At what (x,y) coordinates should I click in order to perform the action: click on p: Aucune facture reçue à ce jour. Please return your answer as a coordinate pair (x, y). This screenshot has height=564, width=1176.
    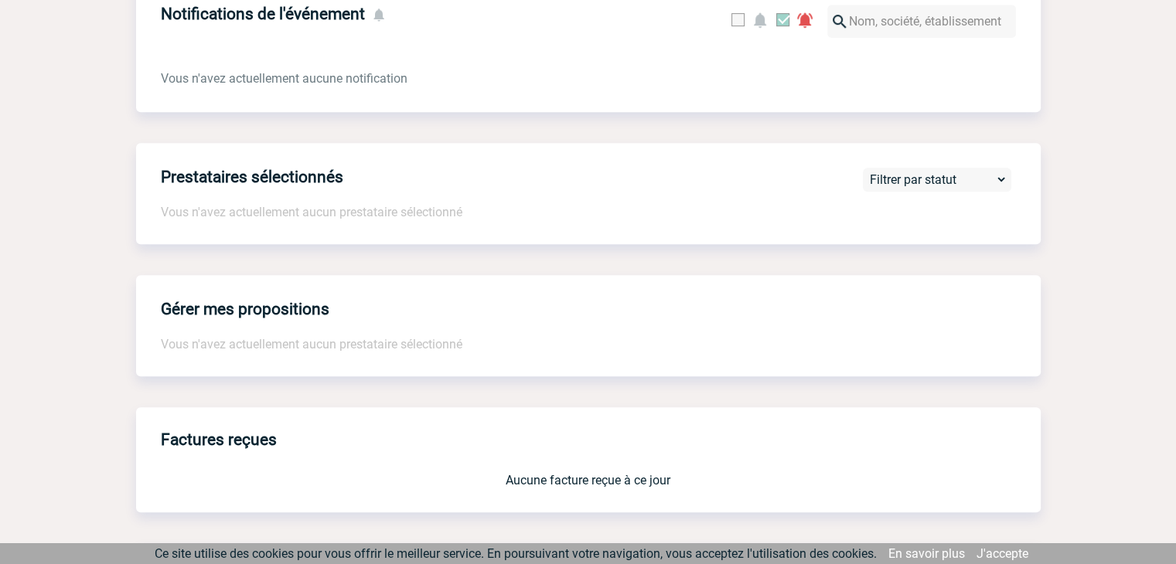
    Looking at the image, I should click on (588, 480).